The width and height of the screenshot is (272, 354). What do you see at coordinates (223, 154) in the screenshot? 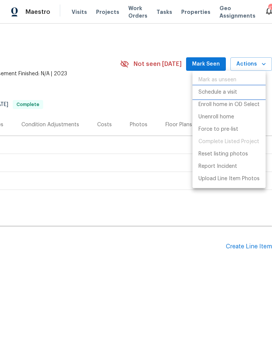
I see `p: Reset listing photos` at bounding box center [223, 154].